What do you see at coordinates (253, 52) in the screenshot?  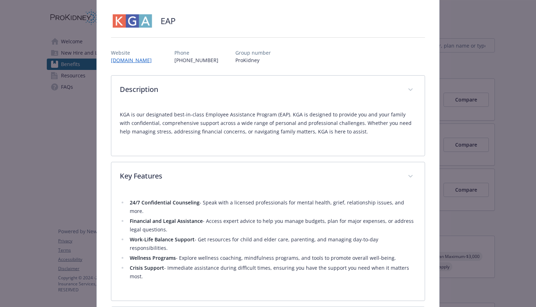 I see `p: Group number` at bounding box center [253, 52].